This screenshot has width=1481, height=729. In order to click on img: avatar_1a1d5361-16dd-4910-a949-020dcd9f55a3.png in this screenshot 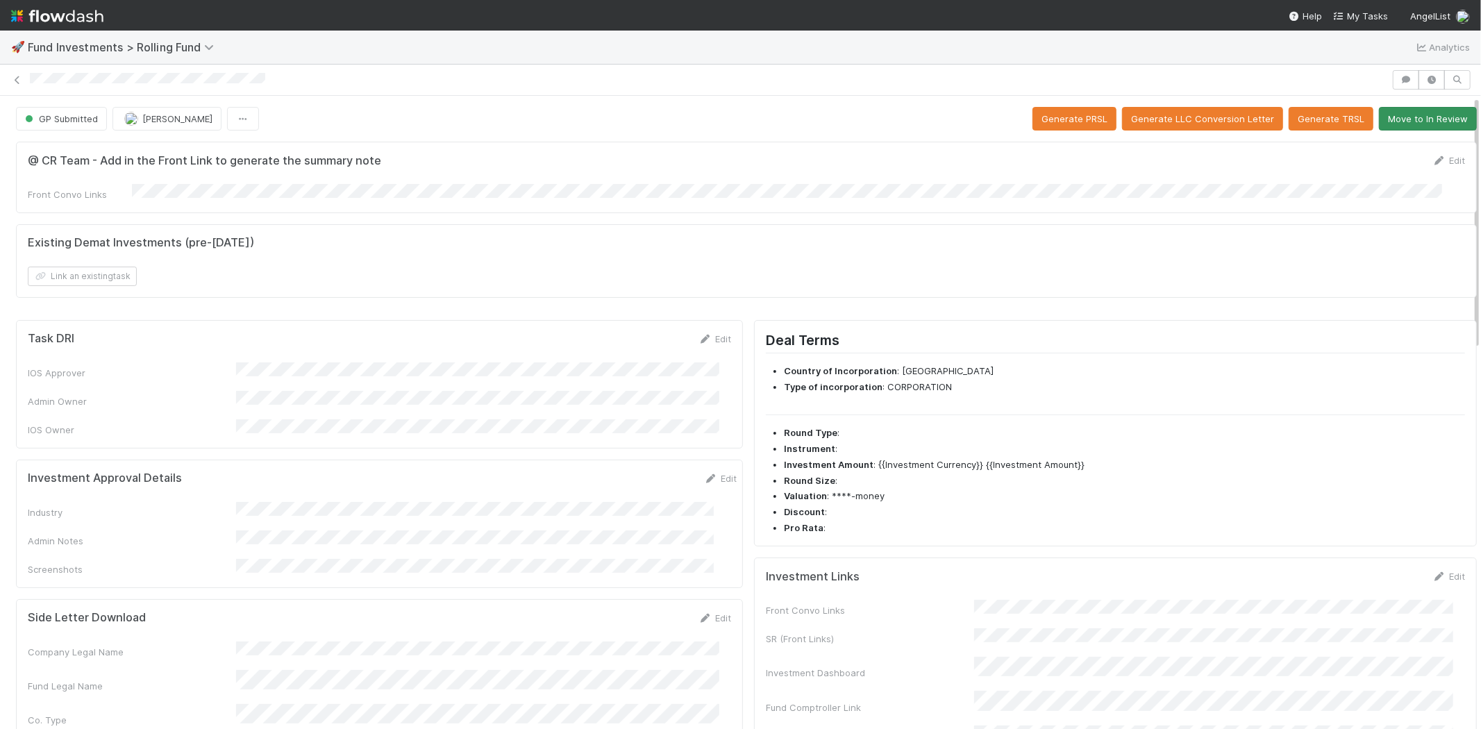, I will do `click(1463, 17)`.